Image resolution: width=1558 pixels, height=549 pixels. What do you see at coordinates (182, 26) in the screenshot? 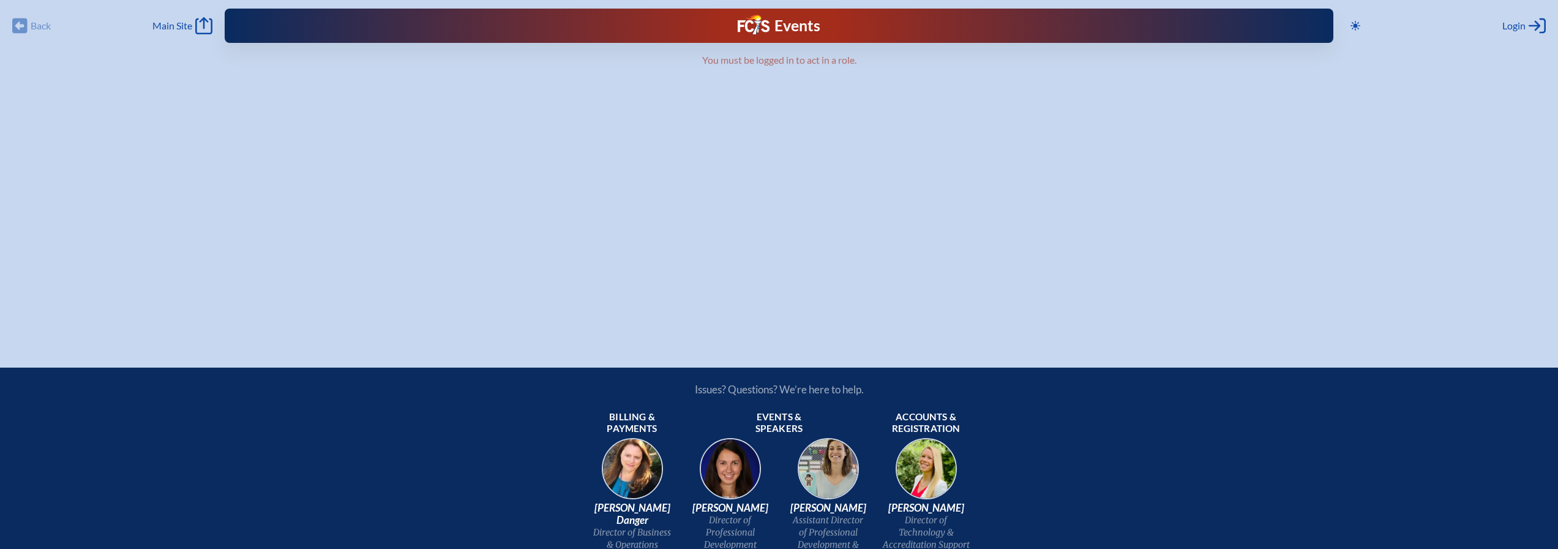
I see `a: Main Site` at bounding box center [182, 26].